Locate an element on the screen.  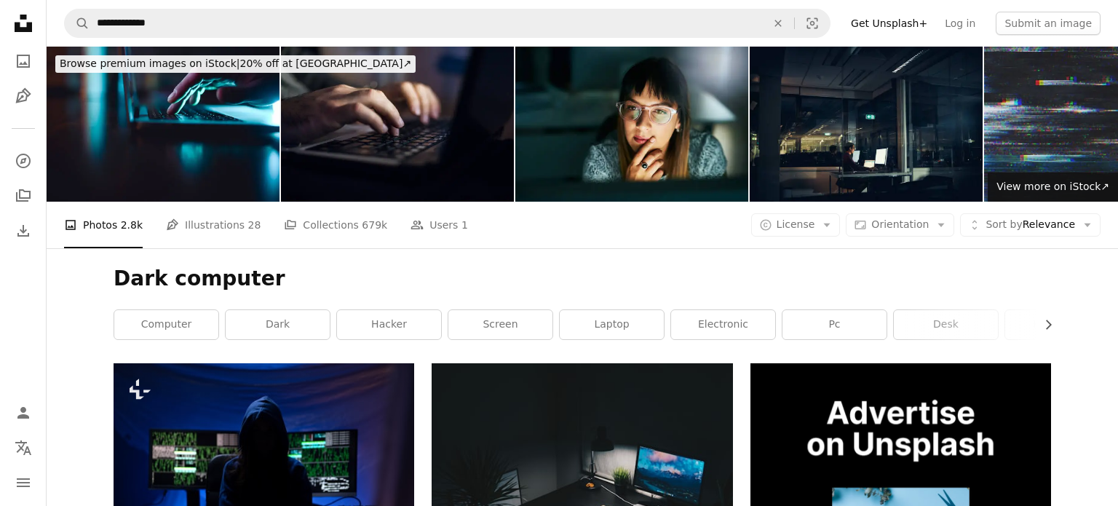
span: 1 is located at coordinates (464, 225).